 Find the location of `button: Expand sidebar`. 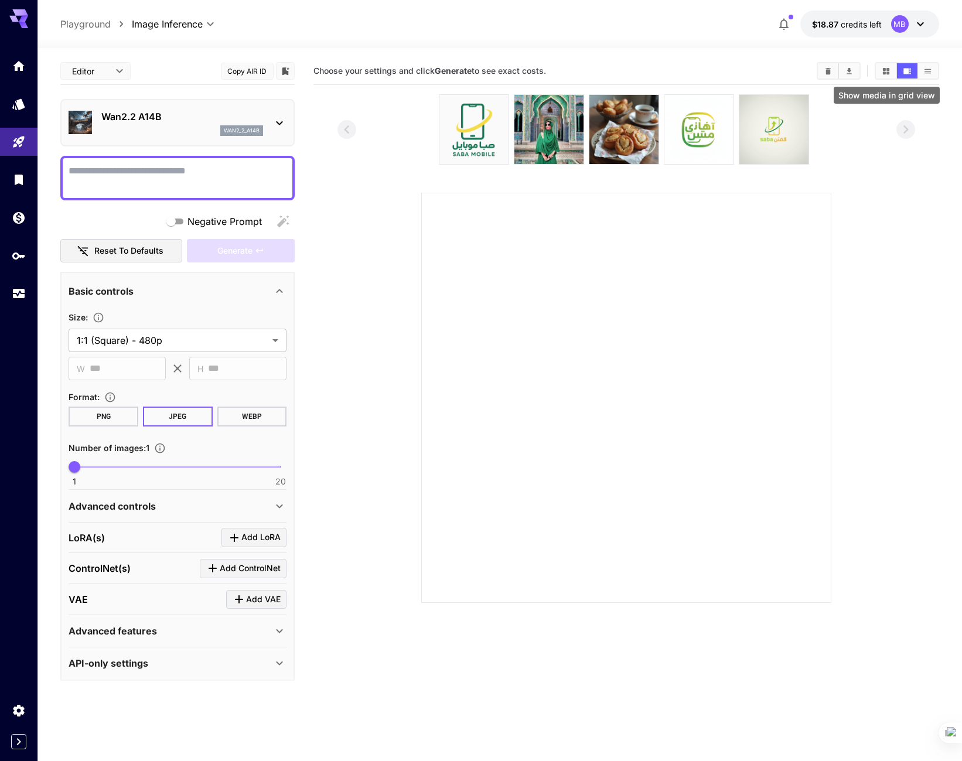

button: Expand sidebar is located at coordinates (19, 742).